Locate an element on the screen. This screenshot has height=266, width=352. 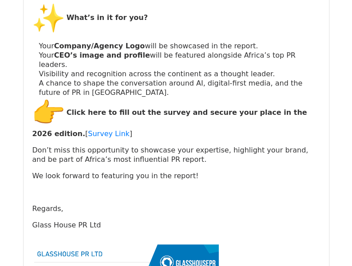
strong: Click here to fill out the survey and secure your place in the 2026 edition. is located at coordinates (169, 123).